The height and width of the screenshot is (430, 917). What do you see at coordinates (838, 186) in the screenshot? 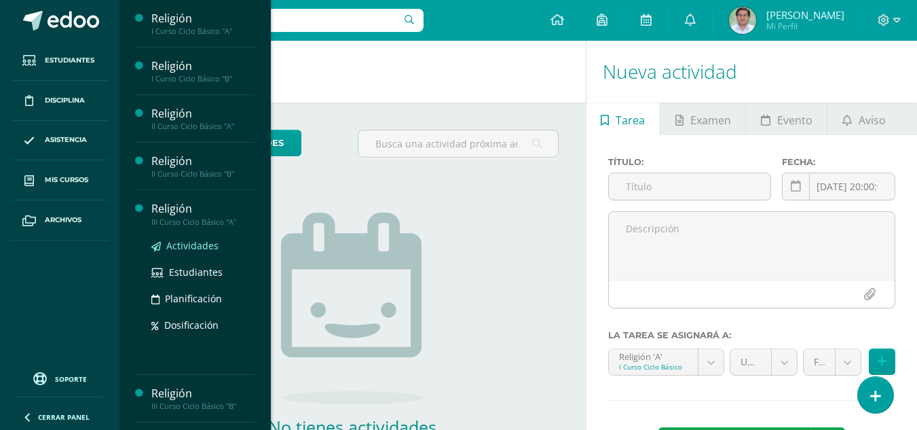
I see `input: Fecha de entrega` at bounding box center [838, 186].